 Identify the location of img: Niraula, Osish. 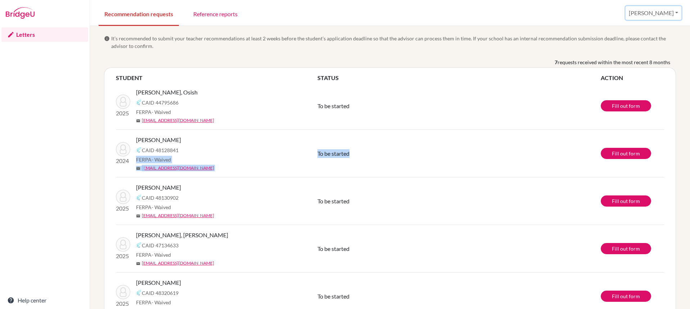
(123, 102).